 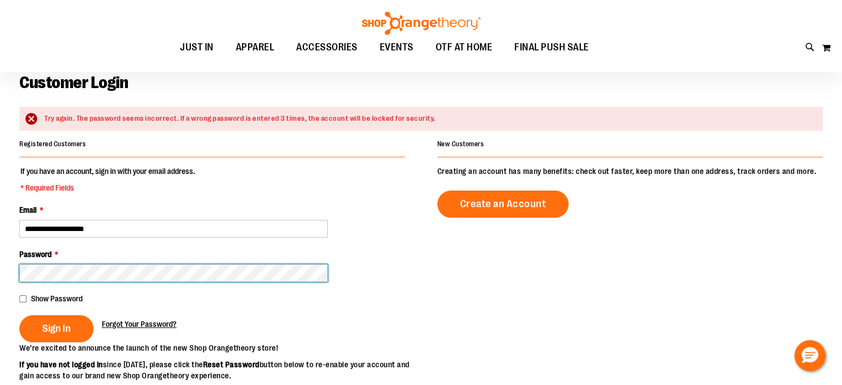 What do you see at coordinates (810, 355) in the screenshot?
I see `button: Hello, have a question? Let’s chat.` at bounding box center [810, 355].